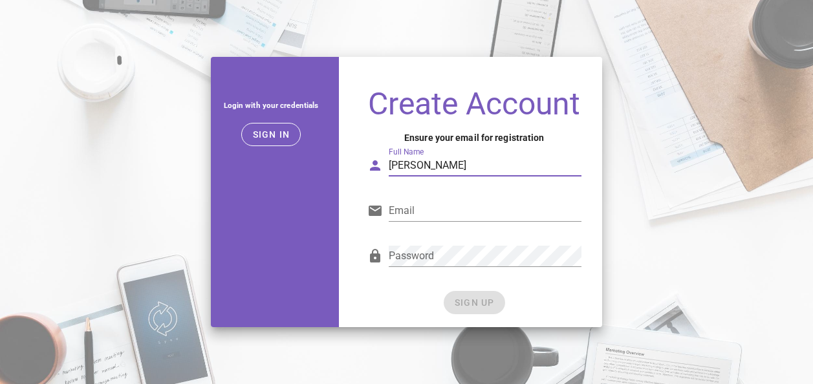  Describe the element at coordinates (406, 152) in the screenshot. I see `label: Full Name` at that location.